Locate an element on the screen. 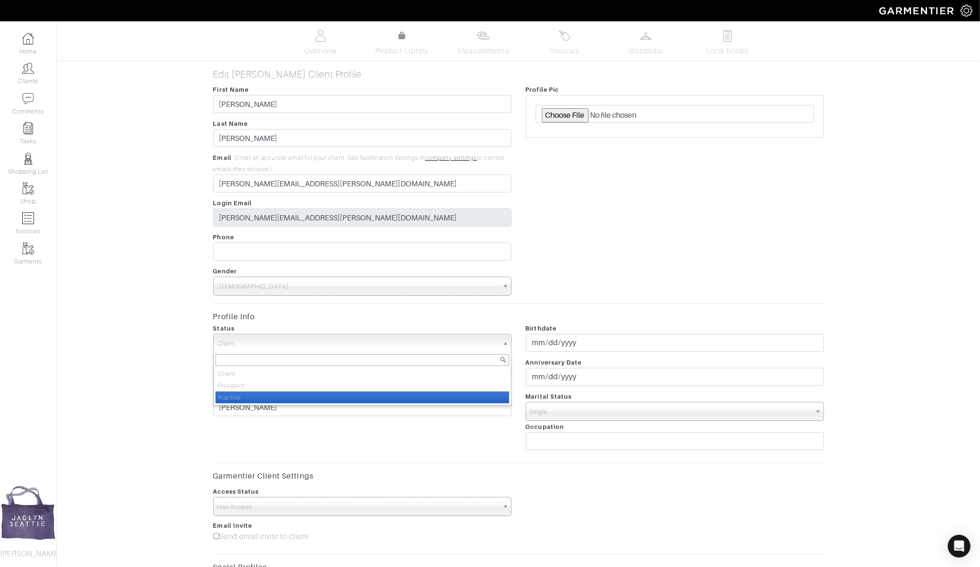  label: Send email invite to client is located at coordinates (261, 536).